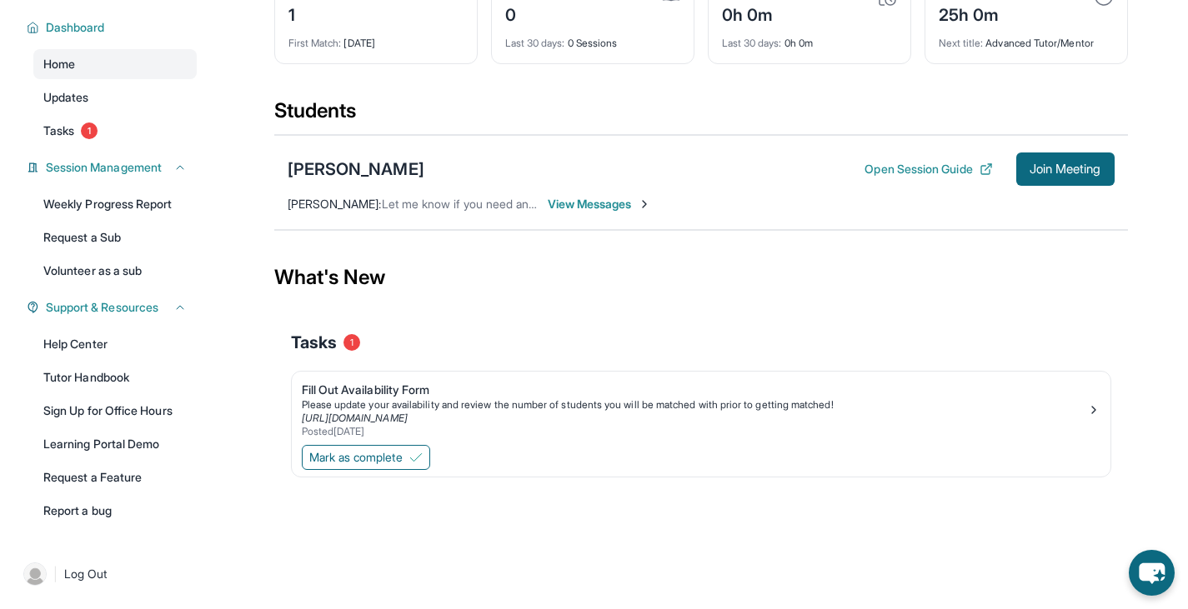  I want to click on span: Next title :, so click(961, 43).